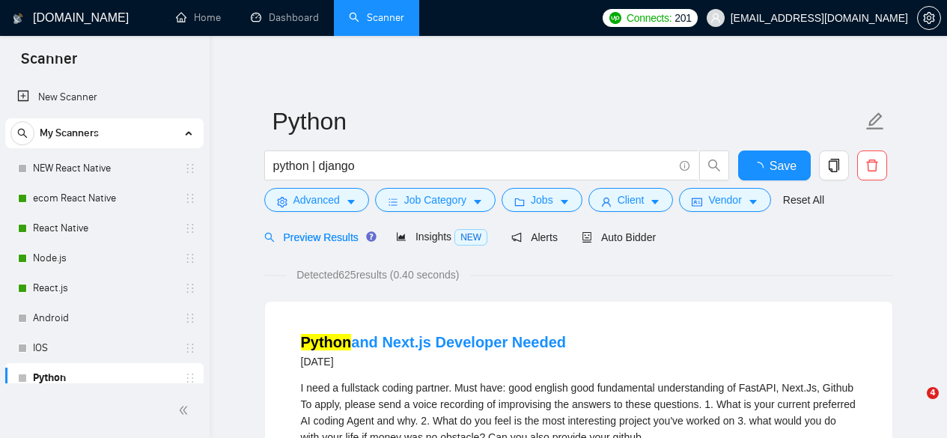 The width and height of the screenshot is (947, 438). I want to click on span: Save, so click(783, 165).